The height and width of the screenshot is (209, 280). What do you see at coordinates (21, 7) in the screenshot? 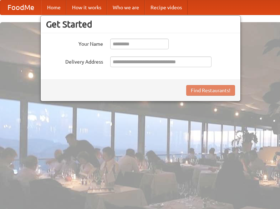
I see `a: FoodMe` at bounding box center [21, 7].